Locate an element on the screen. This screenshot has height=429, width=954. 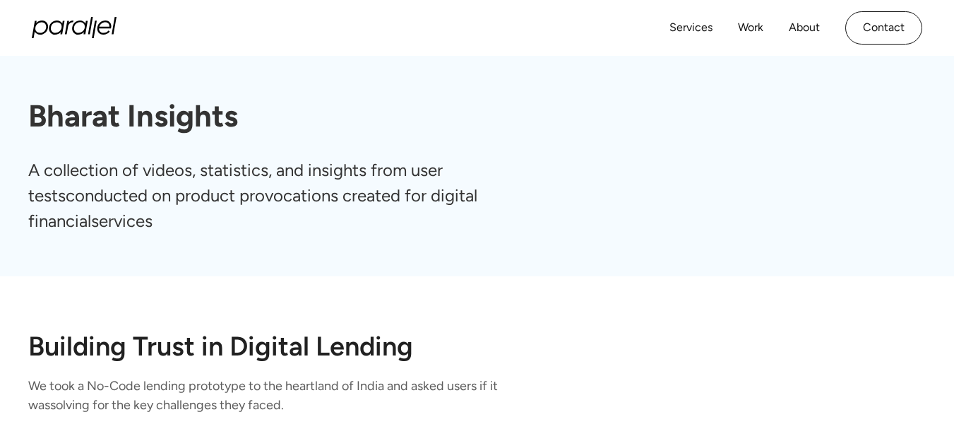
p: We took a No-Code lending prototype to the heartland of India and asked users if it wassolving fo... is located at coordinates (292, 395).